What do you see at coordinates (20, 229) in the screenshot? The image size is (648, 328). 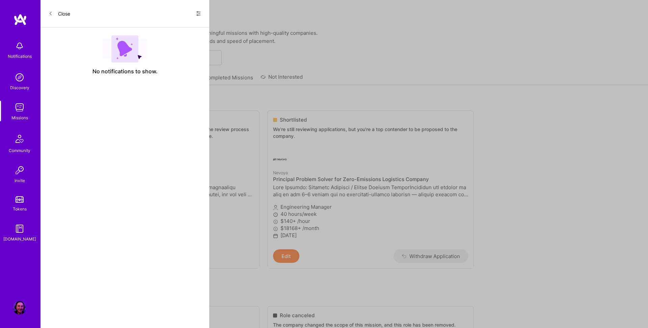 I see `img: guide book` at bounding box center [20, 229].